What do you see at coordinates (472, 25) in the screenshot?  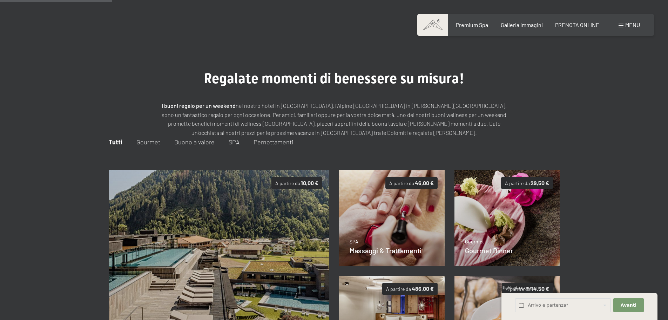 I see `a: Premium Spa` at bounding box center [472, 25].